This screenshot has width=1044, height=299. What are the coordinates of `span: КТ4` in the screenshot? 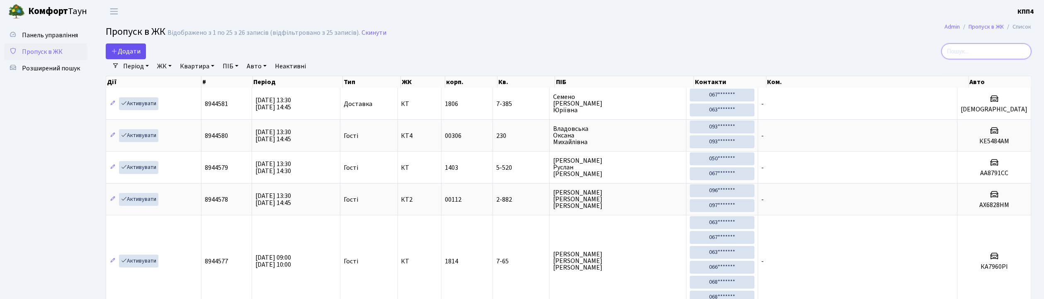 It's located at (419, 136).